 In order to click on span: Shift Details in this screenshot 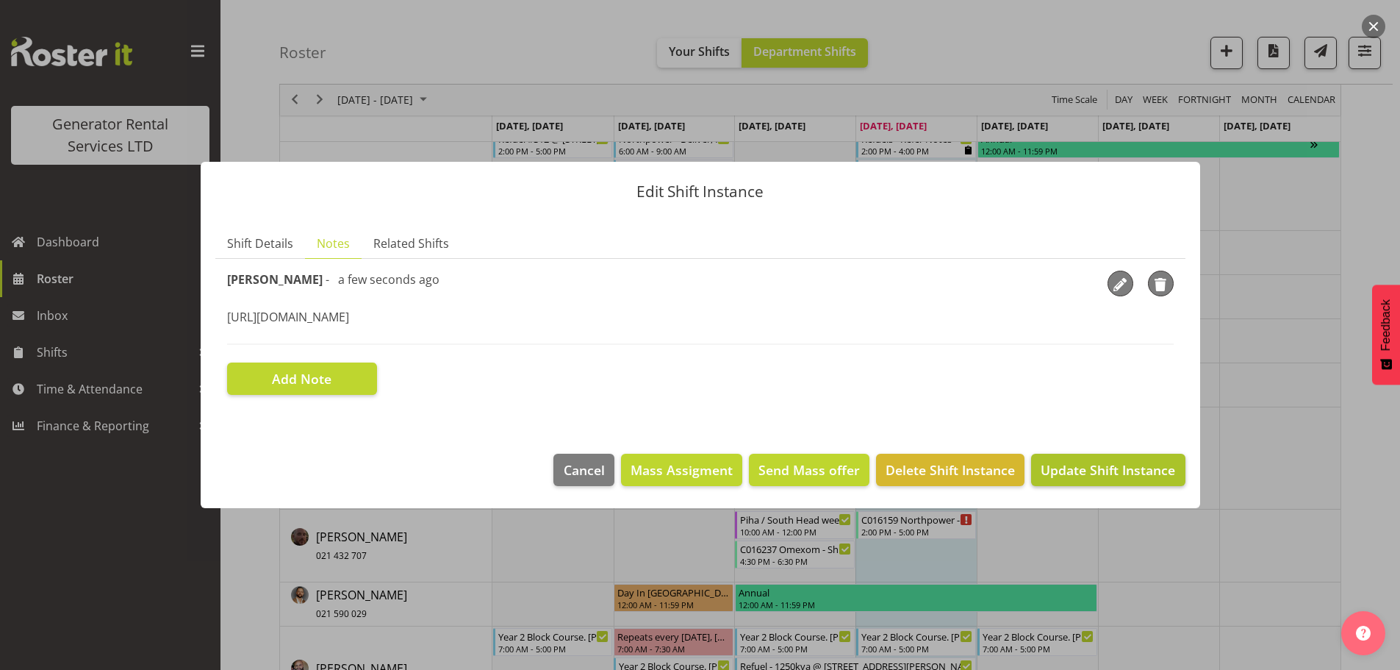, I will do `click(260, 243)`.